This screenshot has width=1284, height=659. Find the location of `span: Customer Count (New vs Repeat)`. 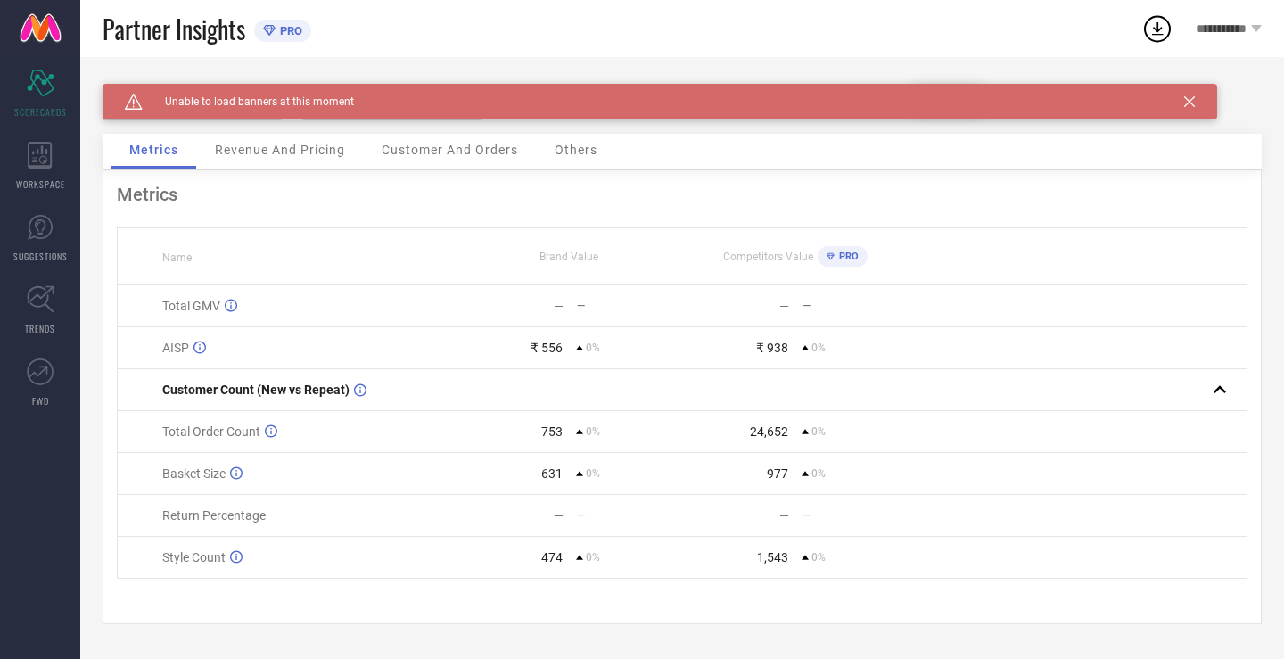

span: Customer Count (New vs Repeat) is located at coordinates (256, 390).